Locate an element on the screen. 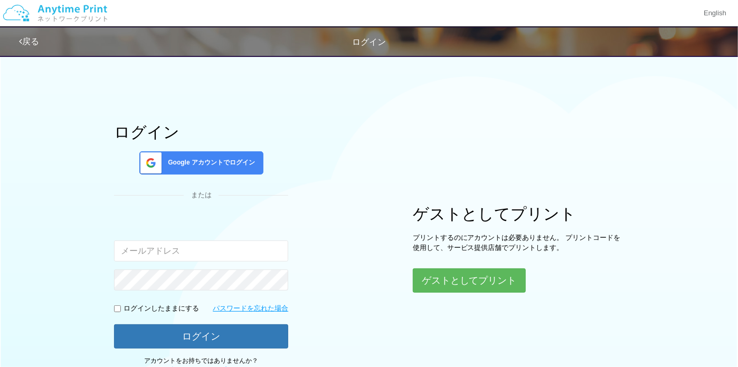 This screenshot has height=367, width=738. p: ログインしたままにする is located at coordinates (161, 309).